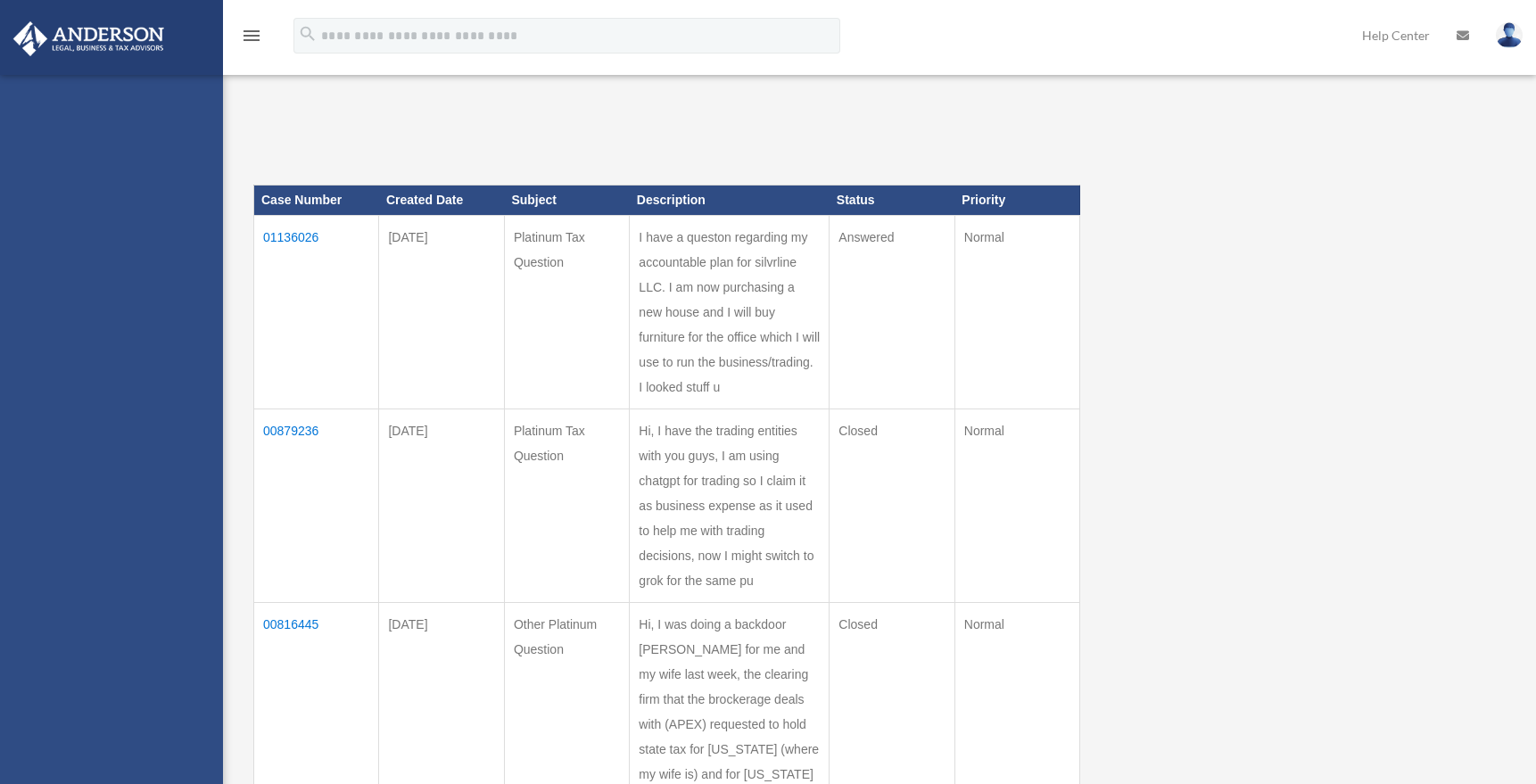 This screenshot has height=784, width=1536. I want to click on th: Description, so click(730, 201).